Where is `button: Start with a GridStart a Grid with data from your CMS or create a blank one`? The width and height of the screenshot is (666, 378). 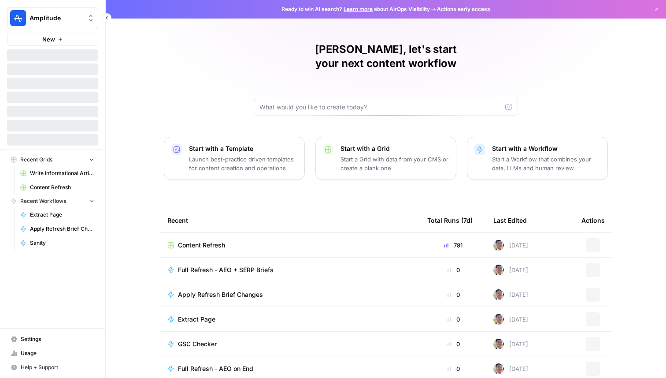
button: Start with a GridStart a Grid with data from your CMS or create a blank one is located at coordinates (386, 158).